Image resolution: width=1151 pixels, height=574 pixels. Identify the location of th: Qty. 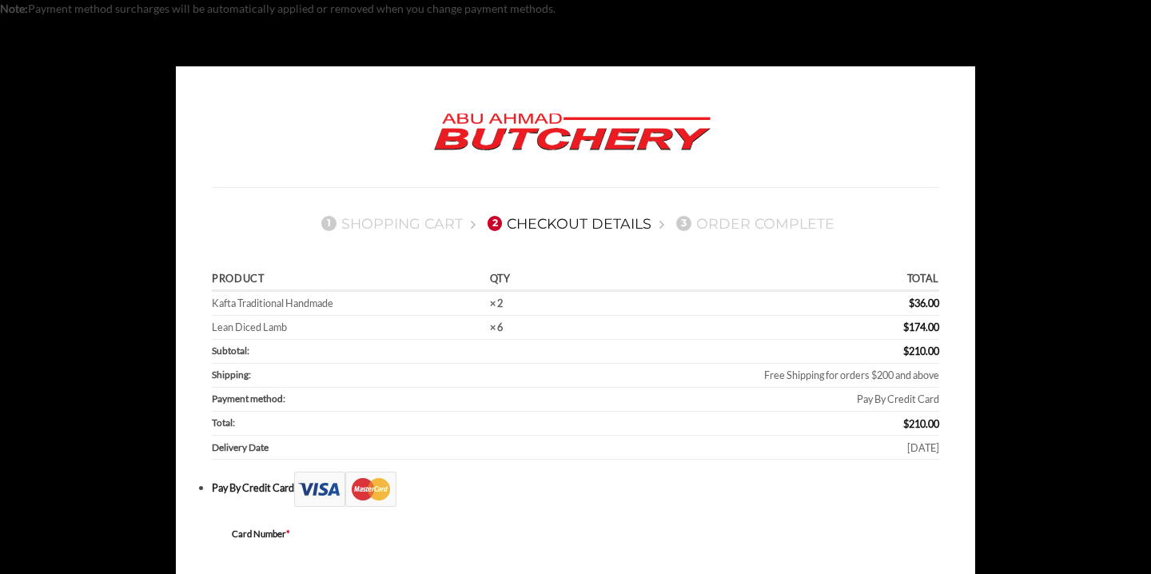
(517, 280).